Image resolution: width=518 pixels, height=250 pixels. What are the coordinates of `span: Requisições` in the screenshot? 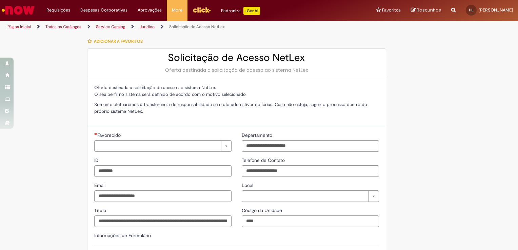 It's located at (58, 10).